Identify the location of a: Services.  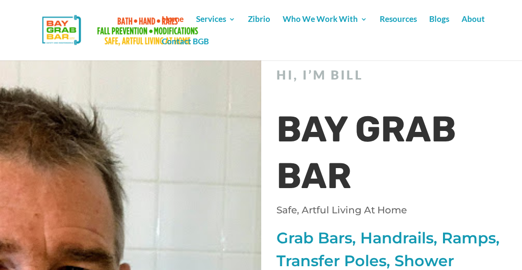
(216, 27).